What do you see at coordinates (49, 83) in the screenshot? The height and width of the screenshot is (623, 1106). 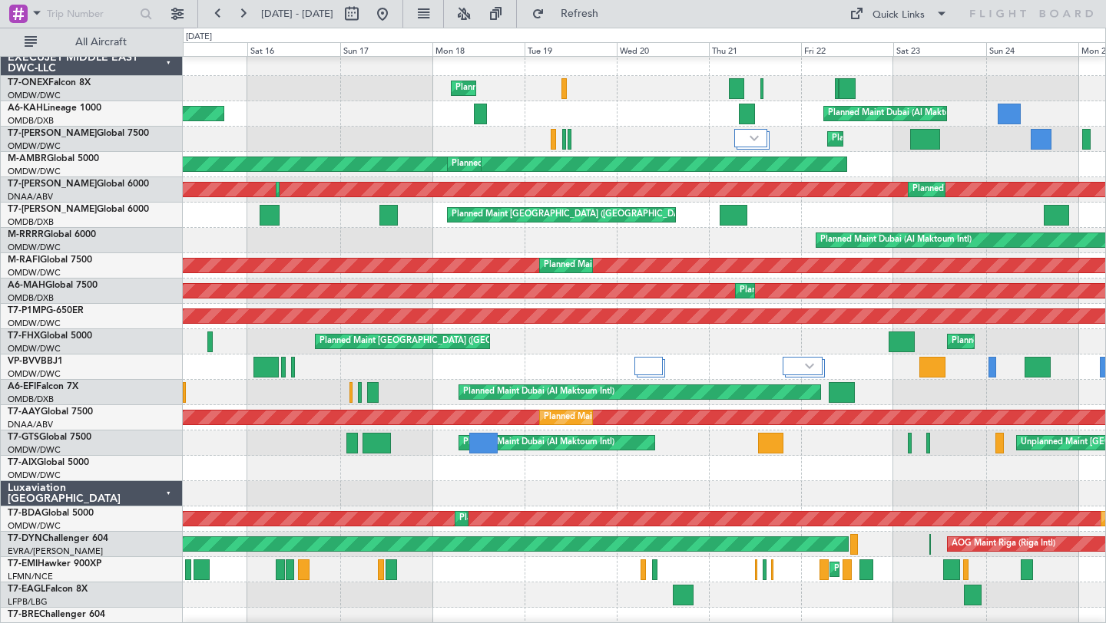 I see `a: T7-ONEXFalcon 8X` at bounding box center [49, 83].